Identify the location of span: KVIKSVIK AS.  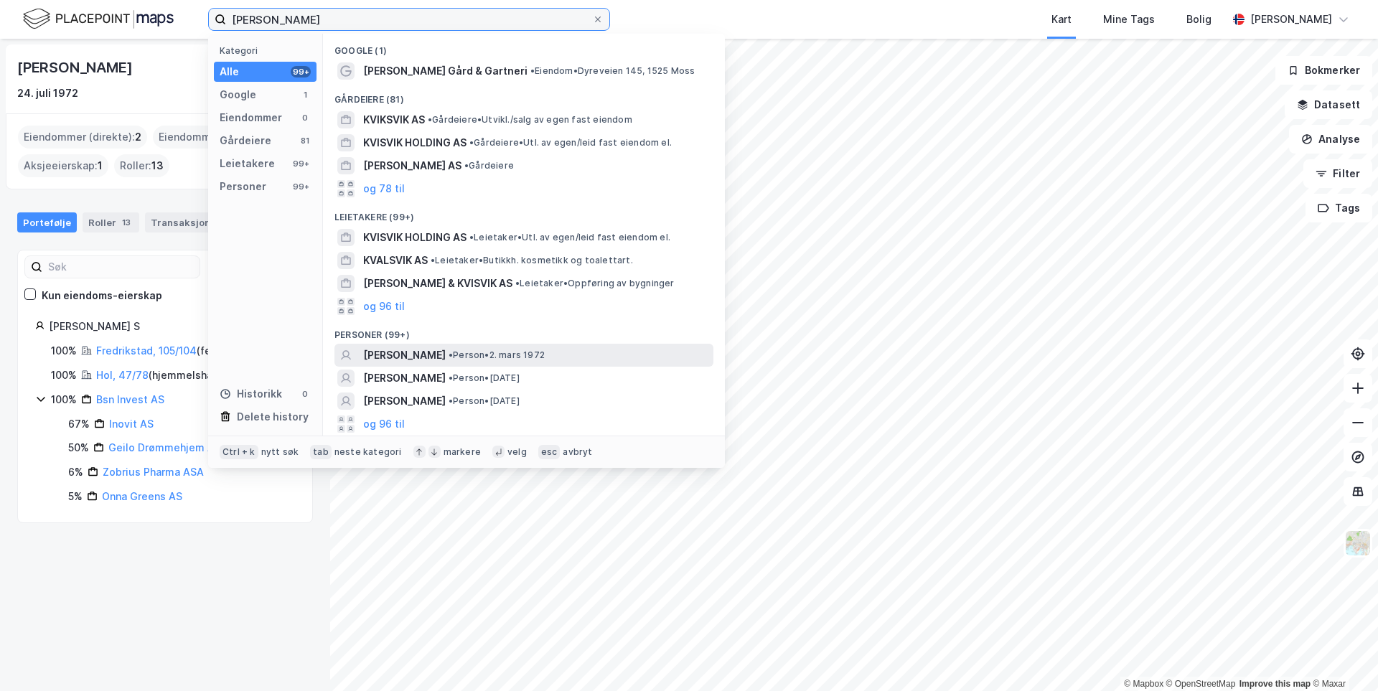
(394, 120).